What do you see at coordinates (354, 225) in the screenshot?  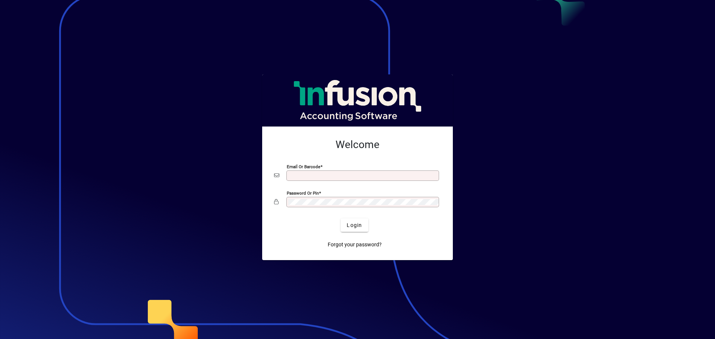 I see `button: Login` at bounding box center [354, 225].